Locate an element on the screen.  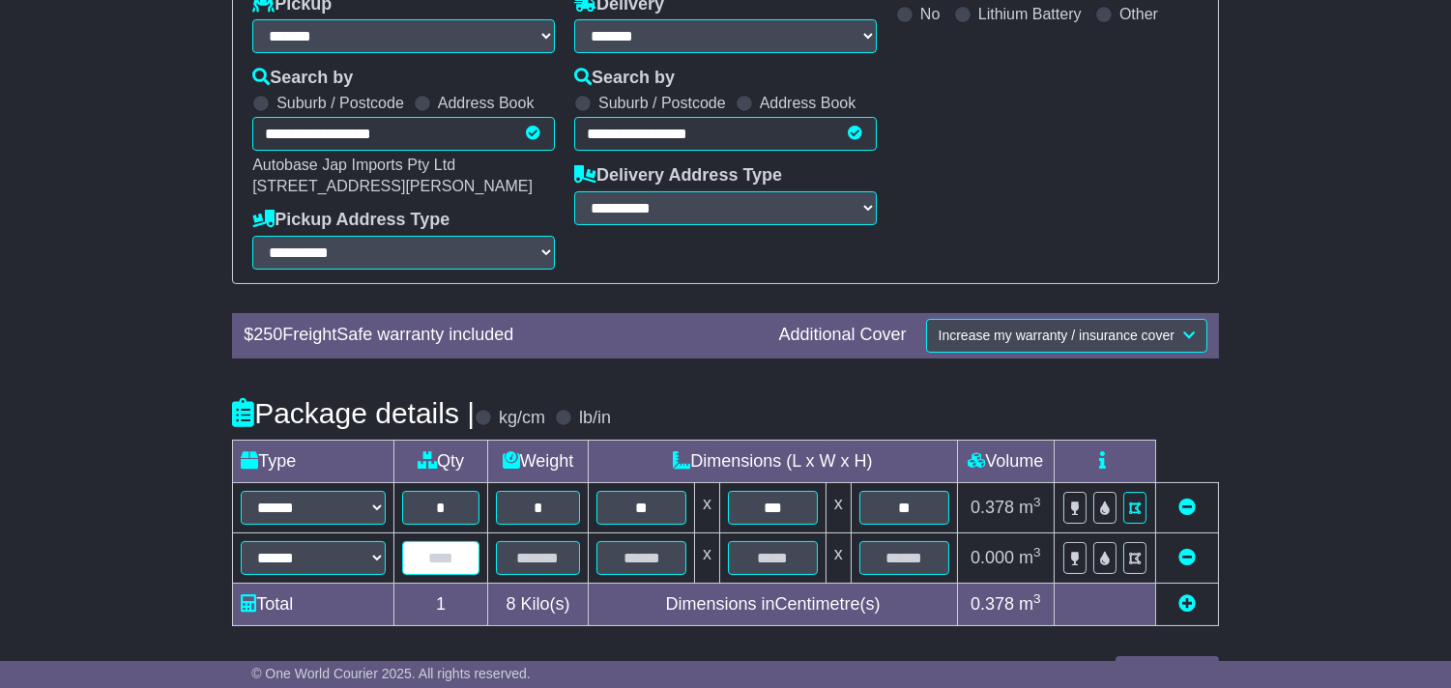
label: Lithium Battery is located at coordinates (1029, 14).